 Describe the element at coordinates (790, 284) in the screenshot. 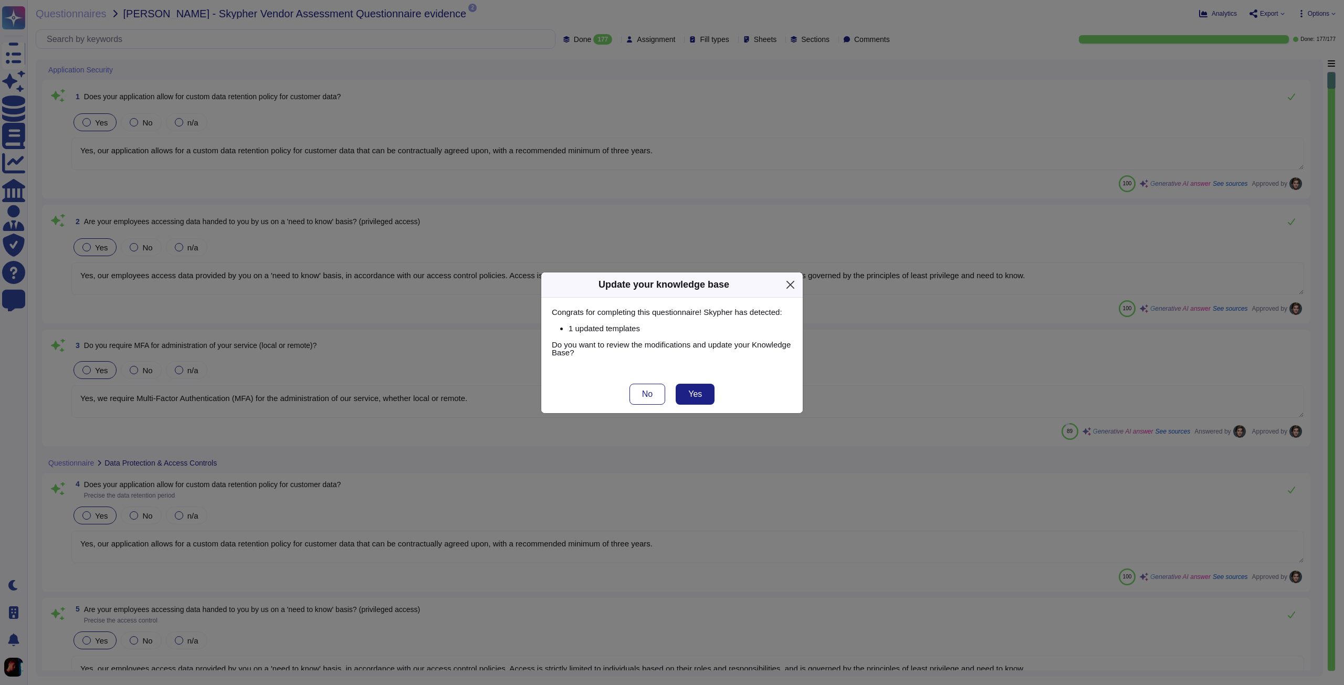

I see `button: Close` at that location.